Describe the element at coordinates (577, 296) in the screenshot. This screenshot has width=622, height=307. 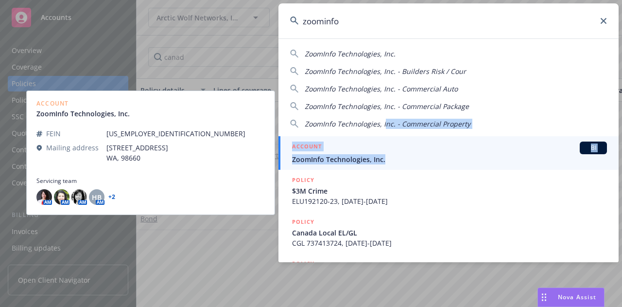
I see `span: Nova Assist` at that location.